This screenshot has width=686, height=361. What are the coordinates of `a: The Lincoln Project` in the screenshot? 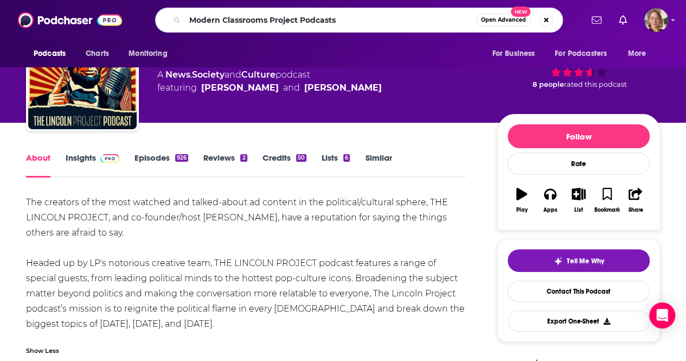 It's located at (82, 75).